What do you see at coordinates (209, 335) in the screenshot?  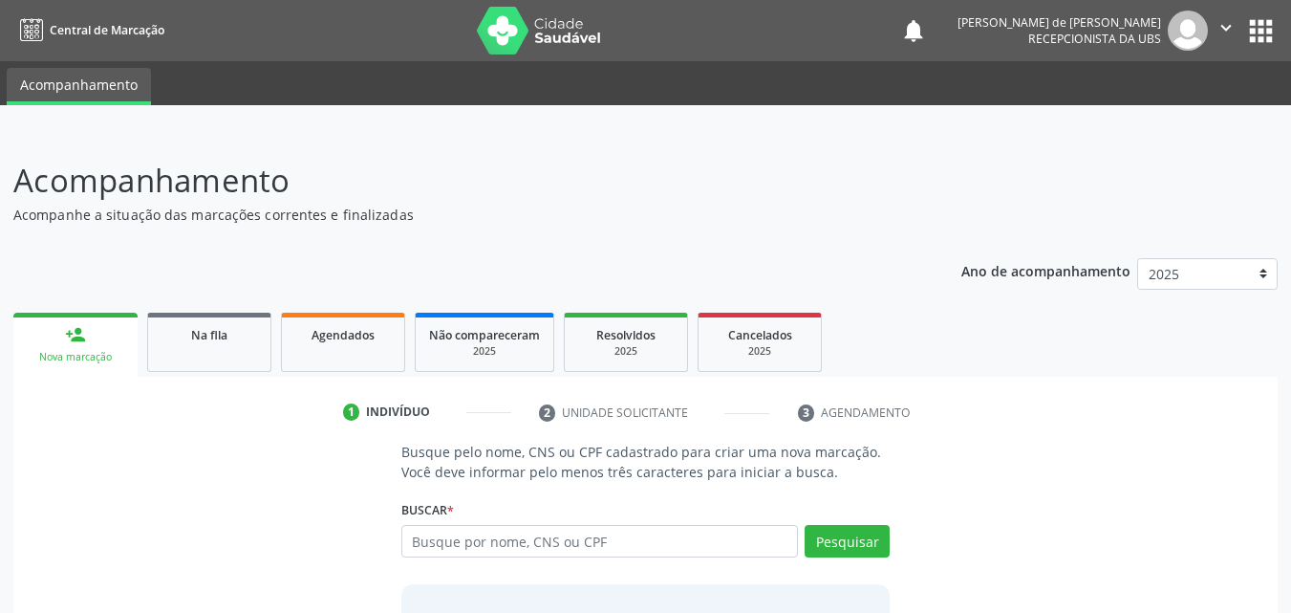 I see `span: Na fila` at bounding box center [209, 335].